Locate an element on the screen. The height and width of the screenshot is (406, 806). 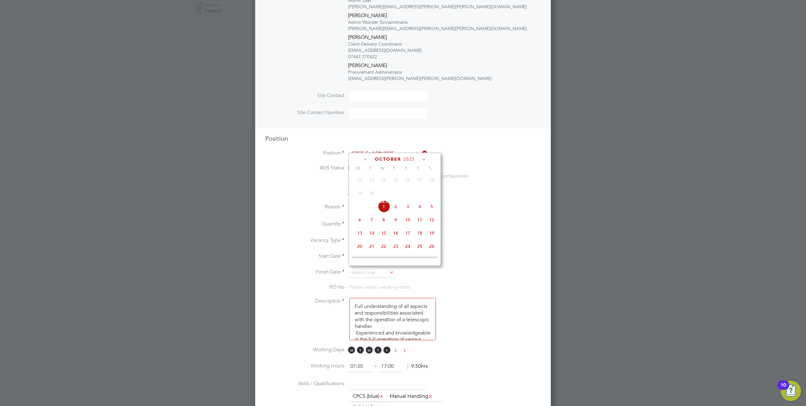
span: 2 is located at coordinates (396, 206).